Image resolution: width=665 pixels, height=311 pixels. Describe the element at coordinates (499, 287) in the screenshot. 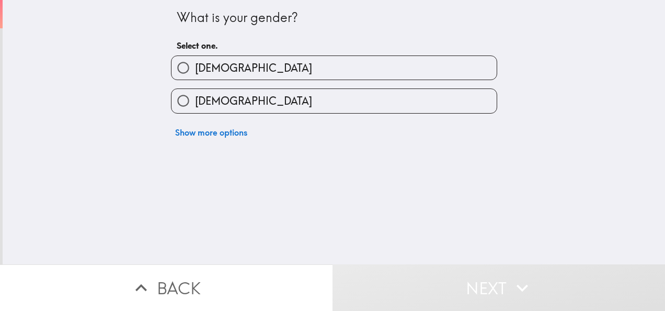

I see `button: Next` at that location.